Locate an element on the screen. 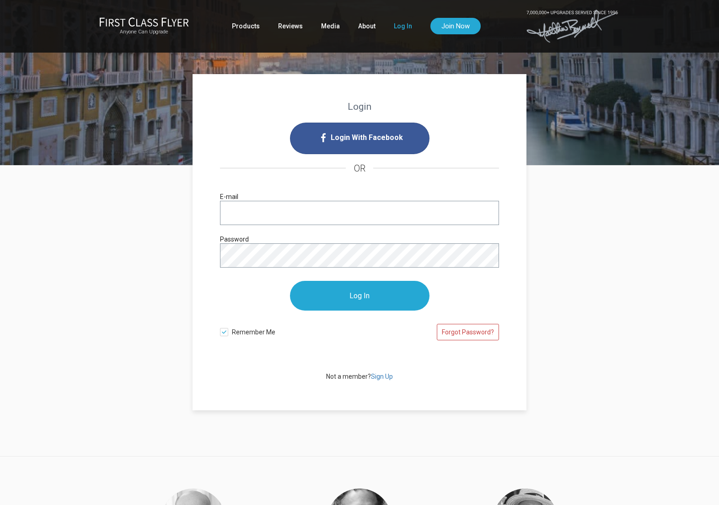 The image size is (719, 505). input: Log In is located at coordinates (360, 296).